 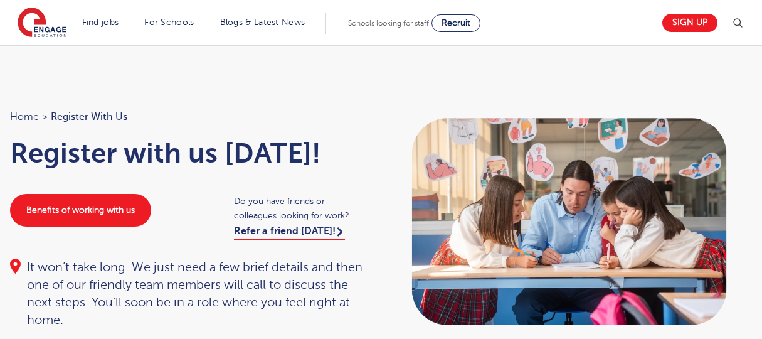 I want to click on a: Benefits of working with us, so click(x=80, y=210).